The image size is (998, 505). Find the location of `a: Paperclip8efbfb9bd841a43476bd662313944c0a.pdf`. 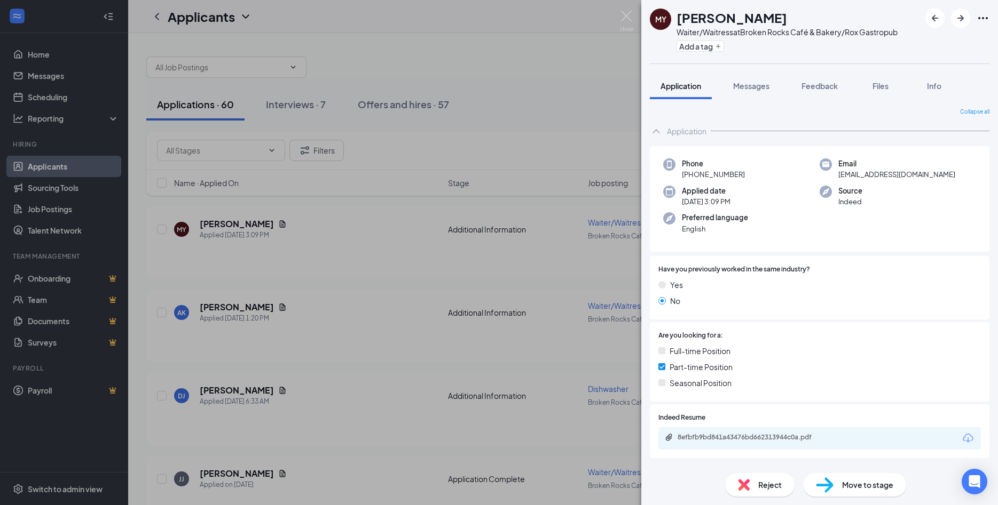

a: Paperclip8efbfb9bd841a43476bd662313944c0a.pdf is located at coordinates (751, 438).